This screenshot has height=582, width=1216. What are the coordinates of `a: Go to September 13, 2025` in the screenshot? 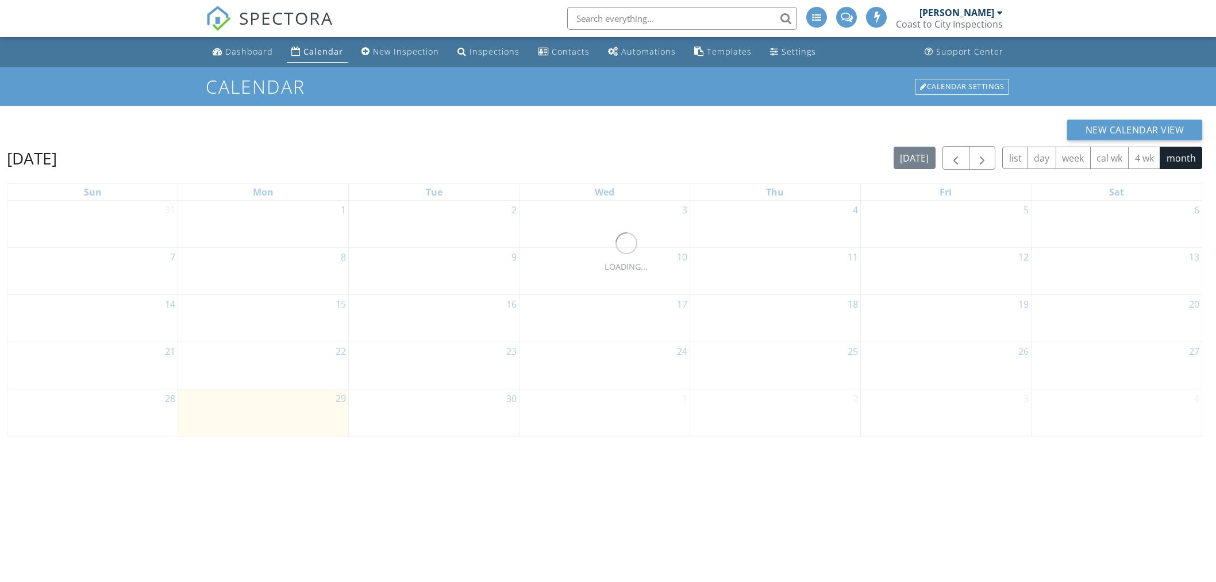 It's located at (1194, 257).